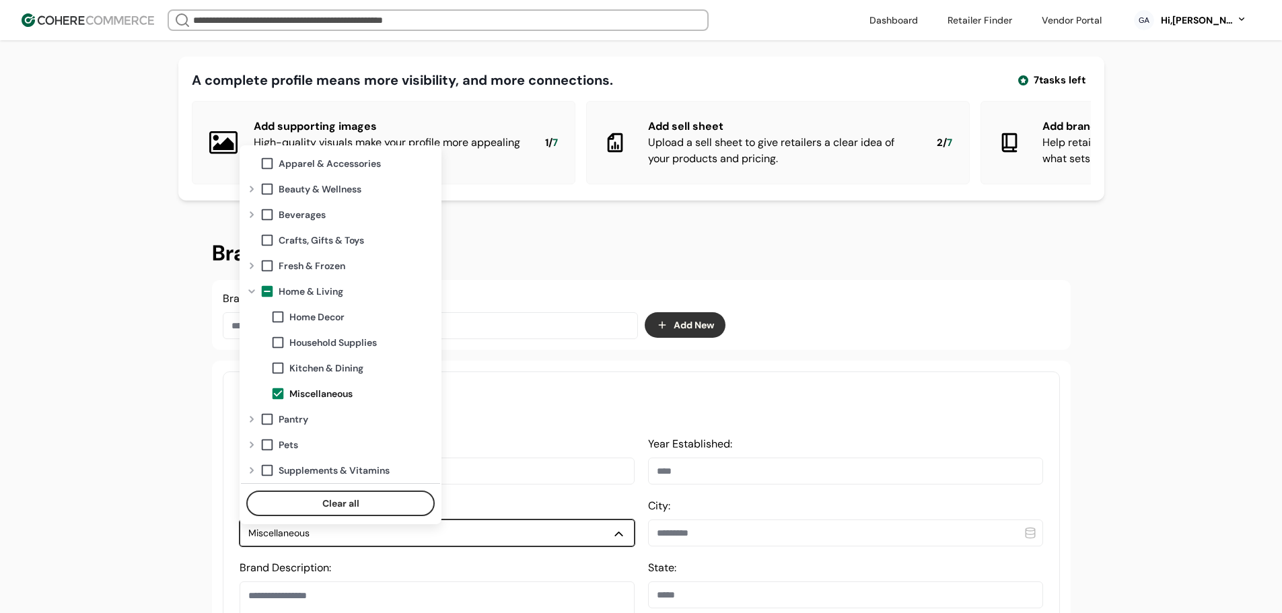 The width and height of the screenshot is (1282, 613). I want to click on span: Pets, so click(288, 445).